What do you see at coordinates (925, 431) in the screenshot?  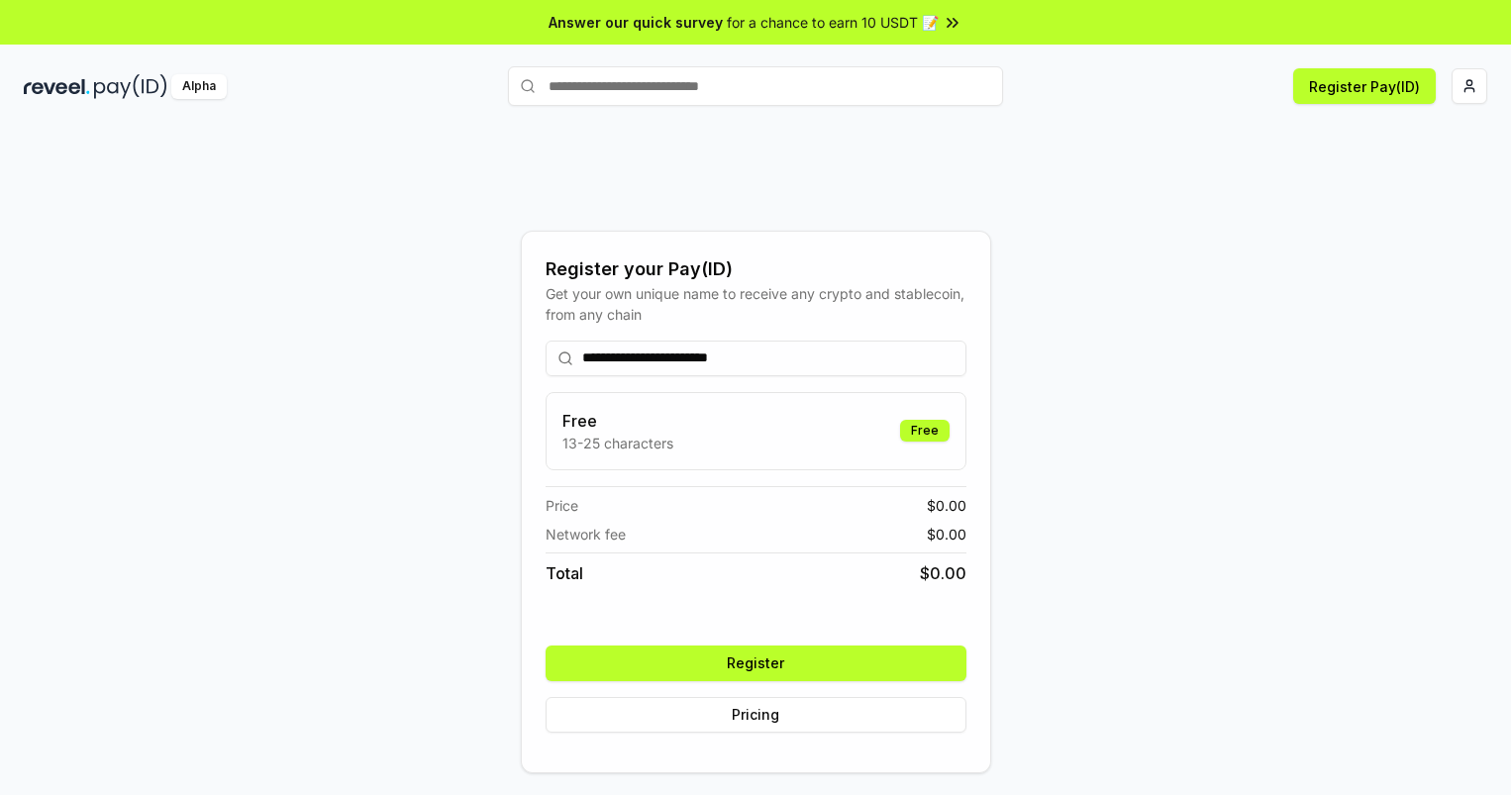 I see `div: Free` at bounding box center [925, 431].